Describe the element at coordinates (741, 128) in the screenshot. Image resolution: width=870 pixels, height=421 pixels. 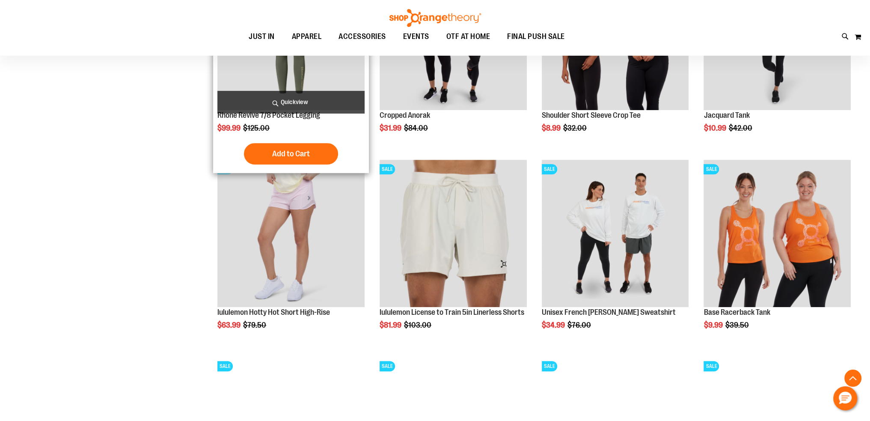
I see `span: $42.00` at that location.